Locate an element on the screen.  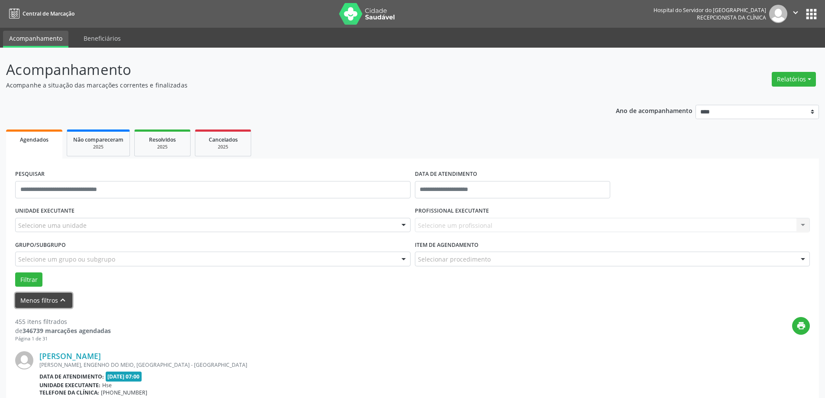
span: Resolvidos is located at coordinates (162, 139).